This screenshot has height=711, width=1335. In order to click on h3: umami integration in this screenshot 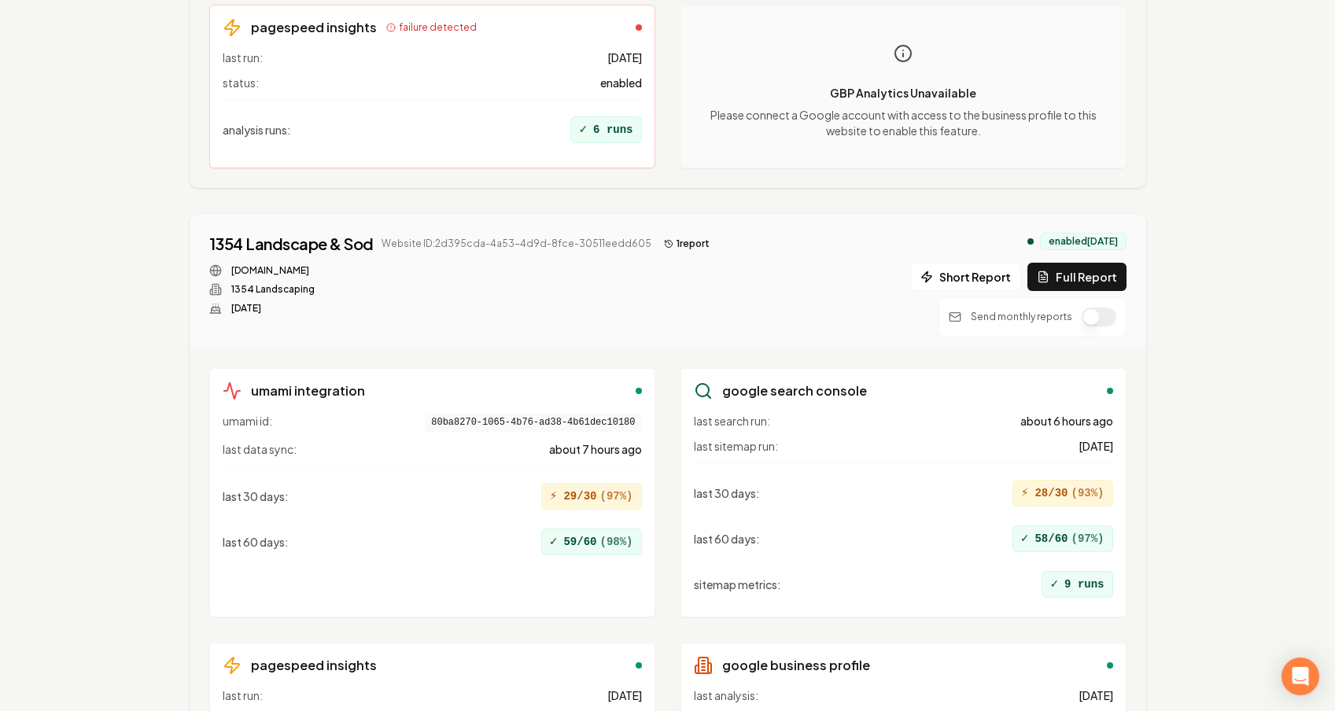, I will do `click(307, 391)`.